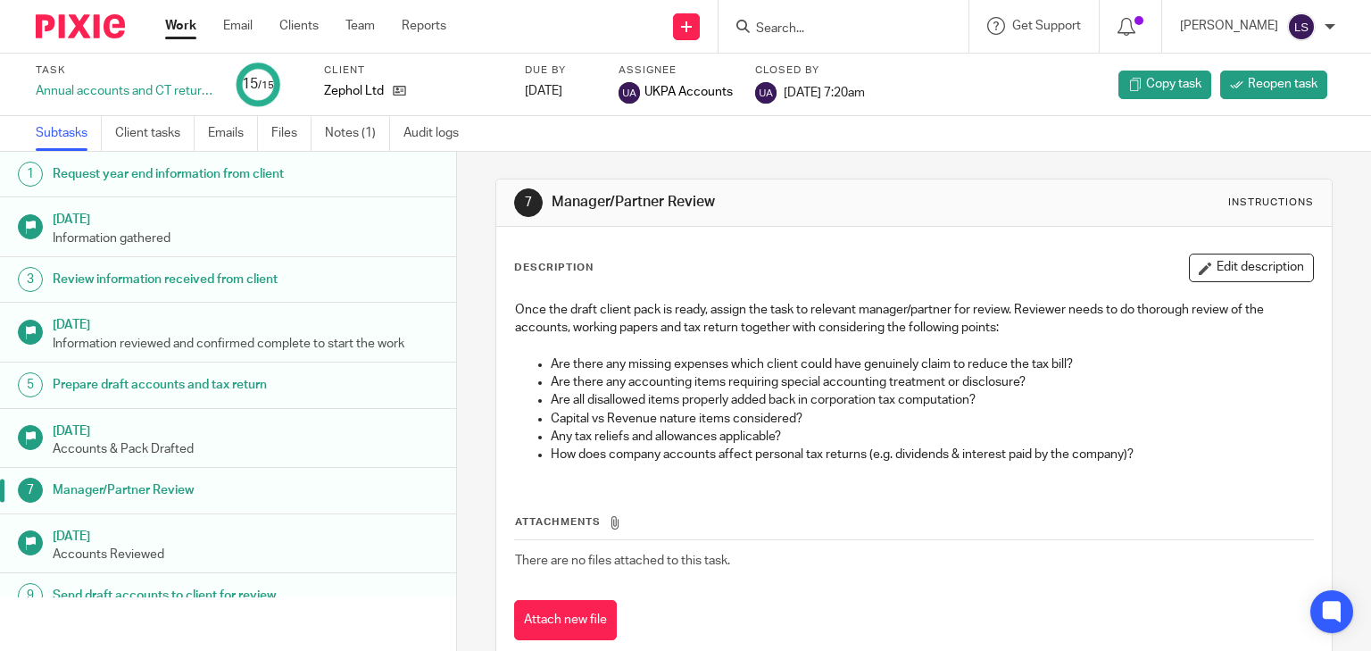  I want to click on div: Instructions, so click(1271, 203).